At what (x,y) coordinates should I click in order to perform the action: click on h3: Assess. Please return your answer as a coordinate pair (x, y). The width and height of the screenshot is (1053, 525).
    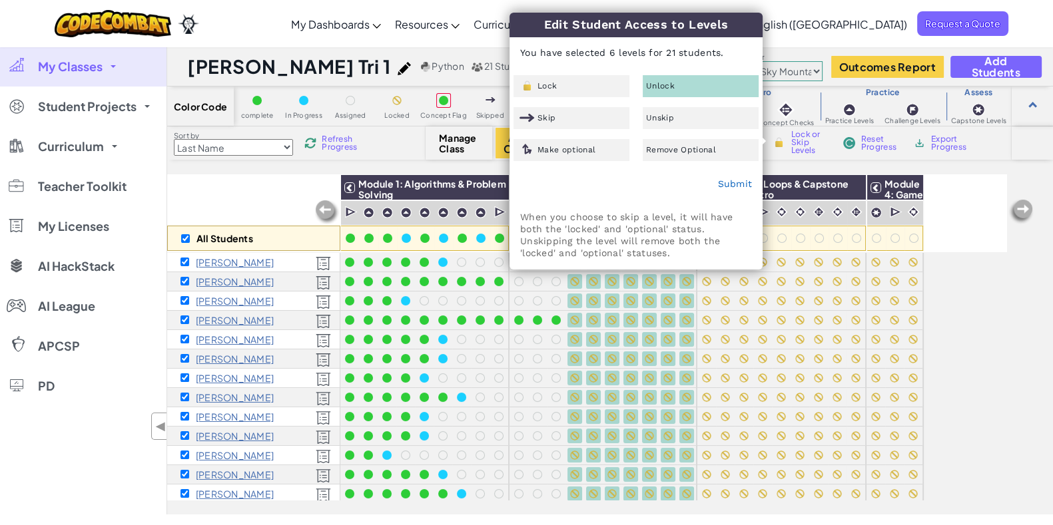
    Looking at the image, I should click on (978, 93).